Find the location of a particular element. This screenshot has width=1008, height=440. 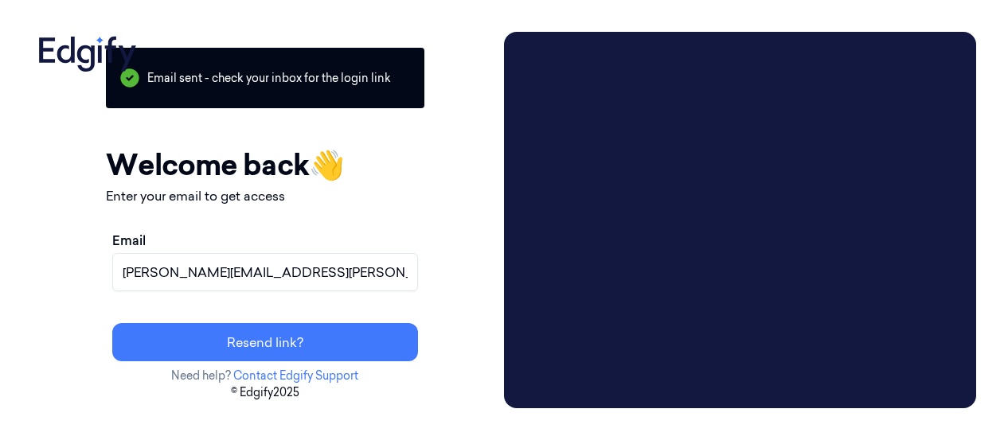

p: Email sent - check your inbox for the login link is located at coordinates (265, 78).